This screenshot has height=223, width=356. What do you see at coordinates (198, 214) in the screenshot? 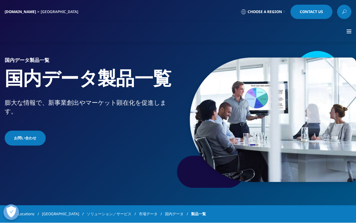
I see `span: 製品一覧` at bounding box center [198, 214].